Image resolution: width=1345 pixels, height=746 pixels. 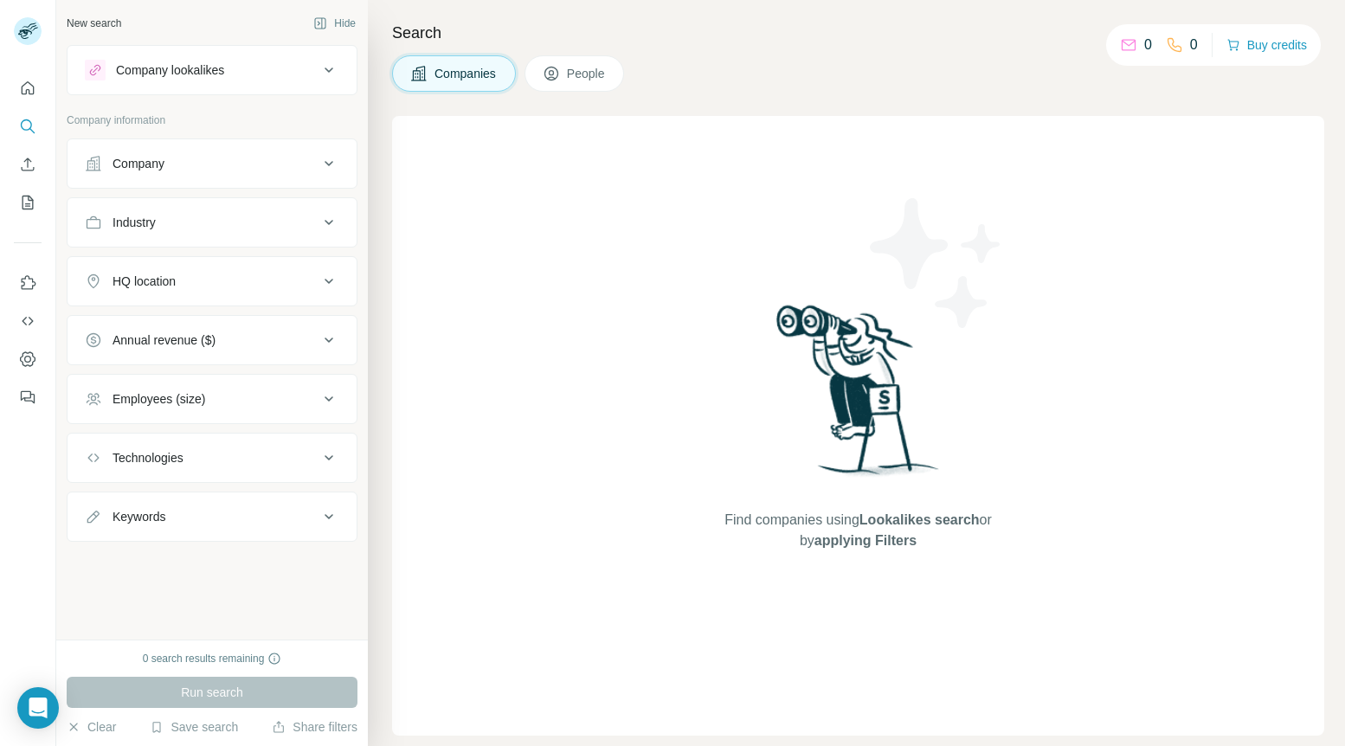 I want to click on button: Annual revenue ($), so click(x=212, y=340).